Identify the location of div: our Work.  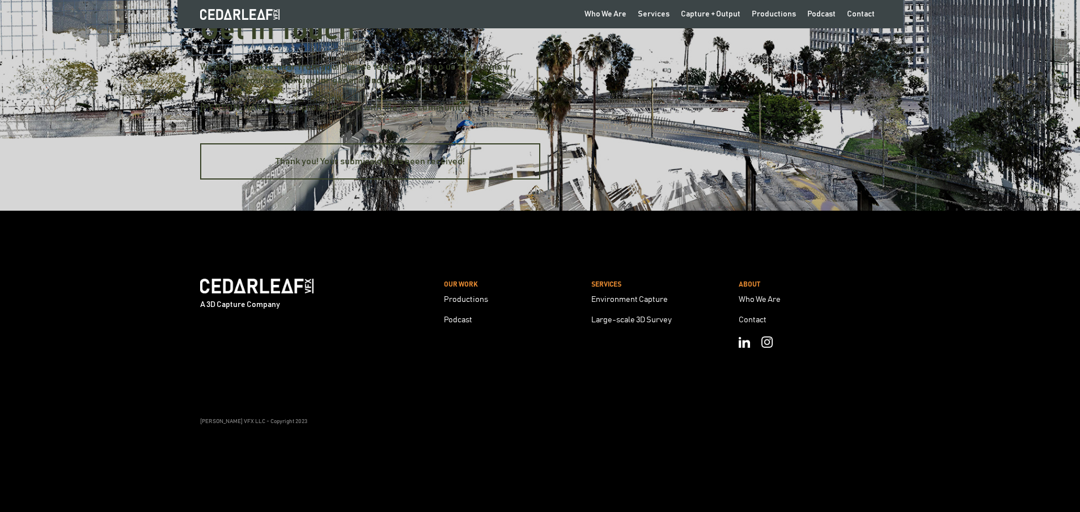
(458, 285).